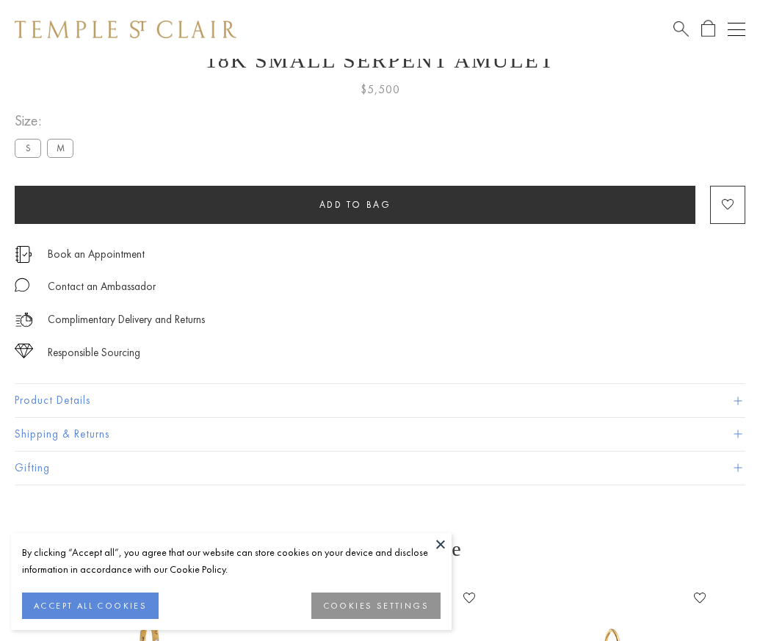 This screenshot has height=641, width=760. Describe the element at coordinates (60, 148) in the screenshot. I see `label: M` at that location.